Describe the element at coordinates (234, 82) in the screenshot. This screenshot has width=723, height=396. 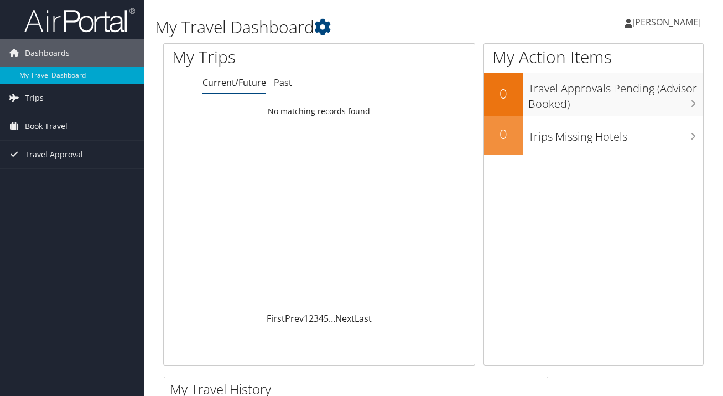
I see `a: Current/Future` at that location.